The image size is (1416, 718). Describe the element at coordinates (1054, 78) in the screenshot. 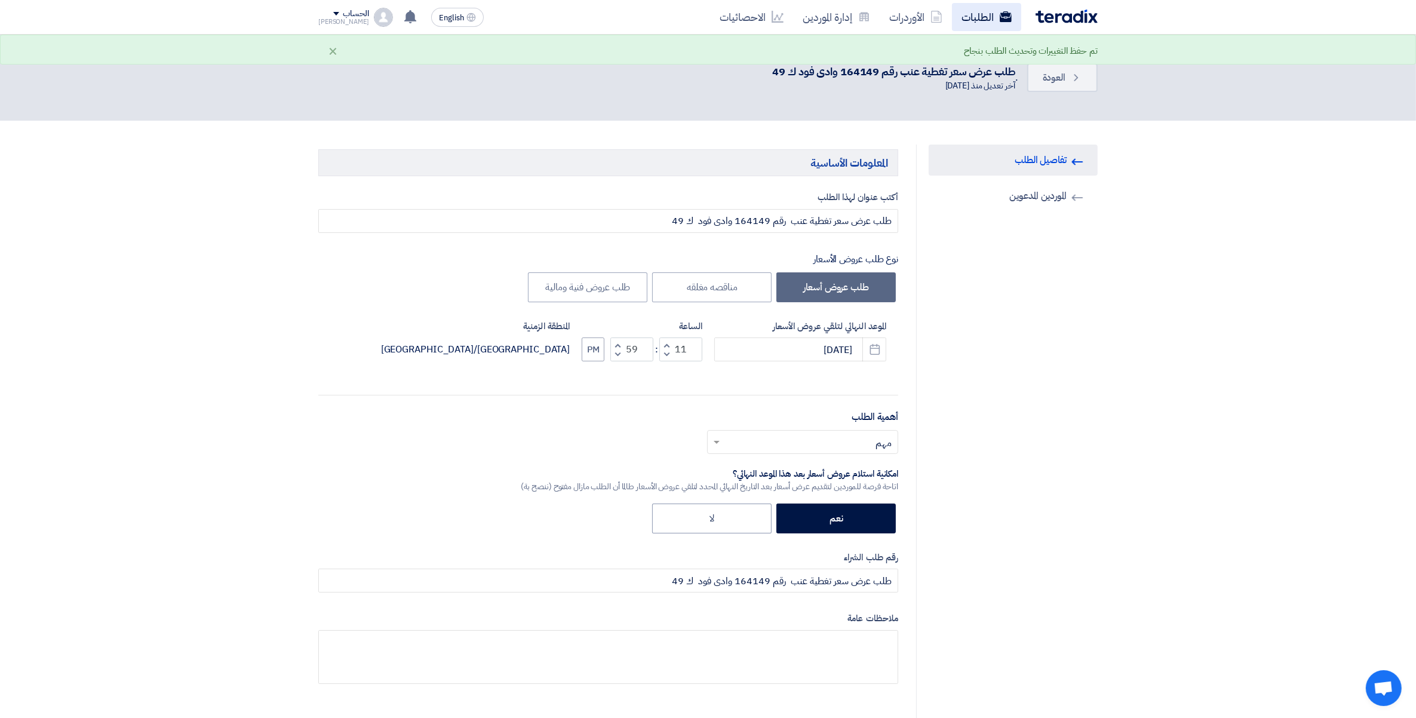

I see `span: العودة` at that location.